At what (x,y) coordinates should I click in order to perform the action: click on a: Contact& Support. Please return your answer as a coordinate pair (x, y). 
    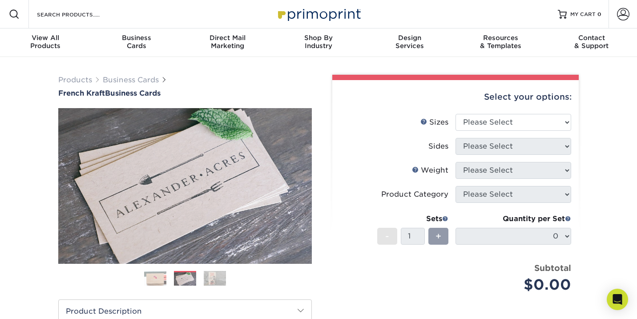
    Looking at the image, I should click on (591, 43).